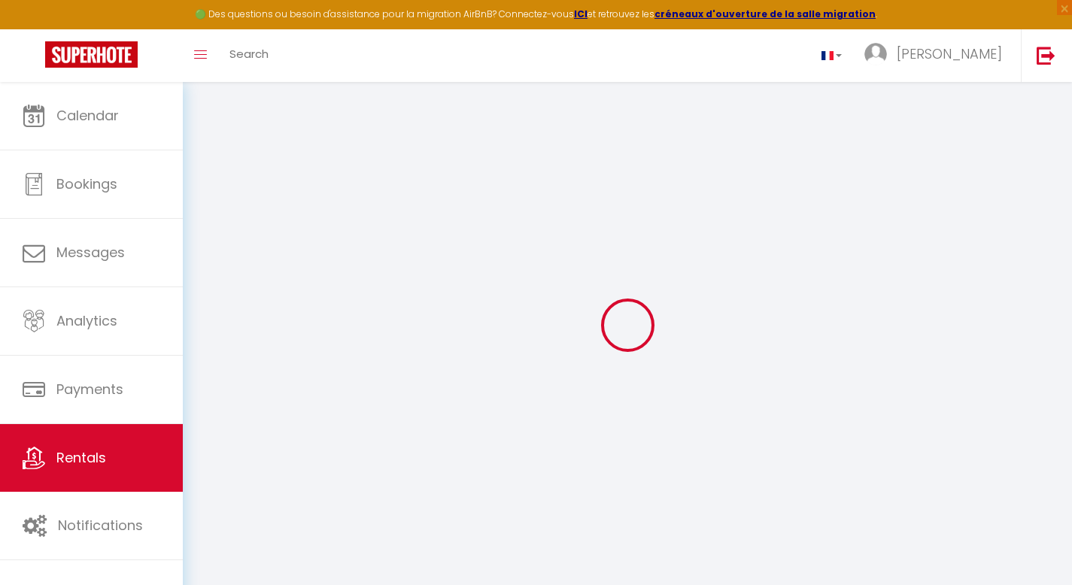 This screenshot has width=1072, height=585. What do you see at coordinates (87, 115) in the screenshot?
I see `span: Calendar` at bounding box center [87, 115].